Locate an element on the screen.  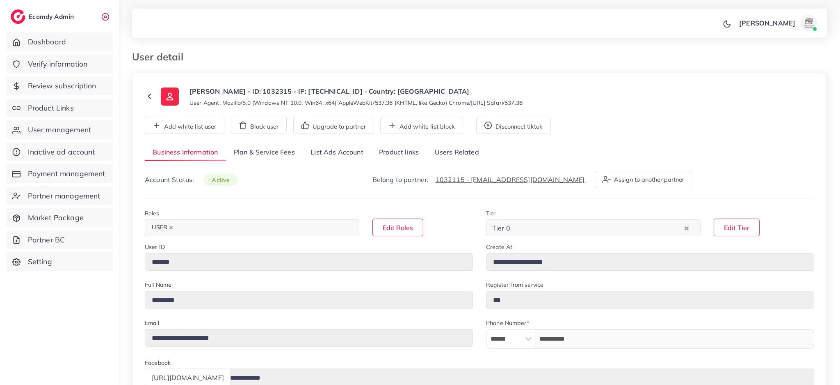
label: Facebook is located at coordinates (158, 362).